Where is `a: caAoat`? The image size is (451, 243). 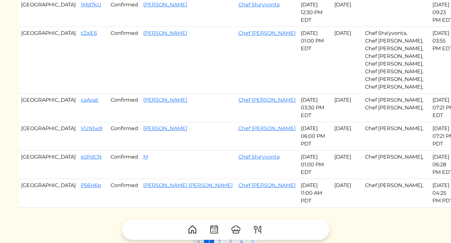
a: caAoat is located at coordinates (89, 100).